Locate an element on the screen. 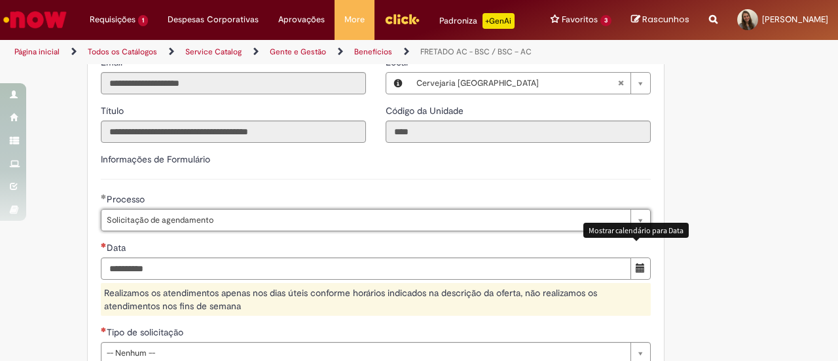 This screenshot has width=838, height=361. span: Somente leitura - Código da Unidade is located at coordinates (425, 111).